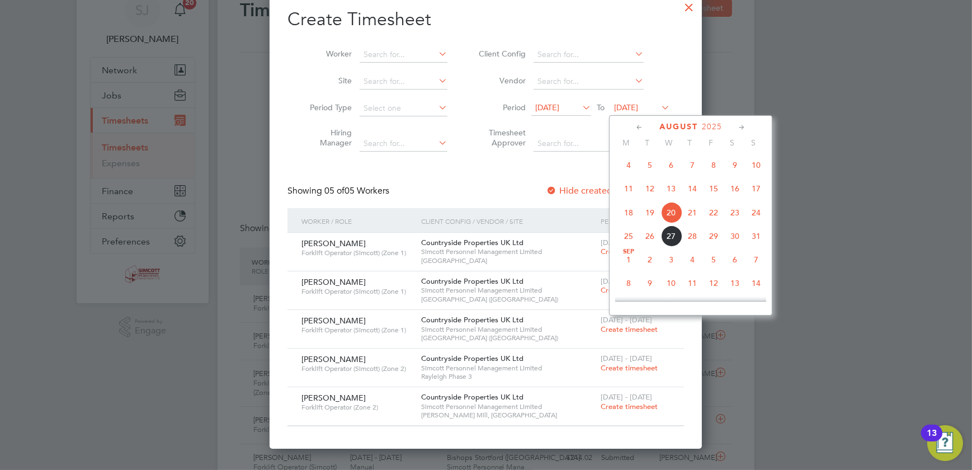 The image size is (972, 470). Describe the element at coordinates (601, 107) in the screenshot. I see `span: To` at that location.